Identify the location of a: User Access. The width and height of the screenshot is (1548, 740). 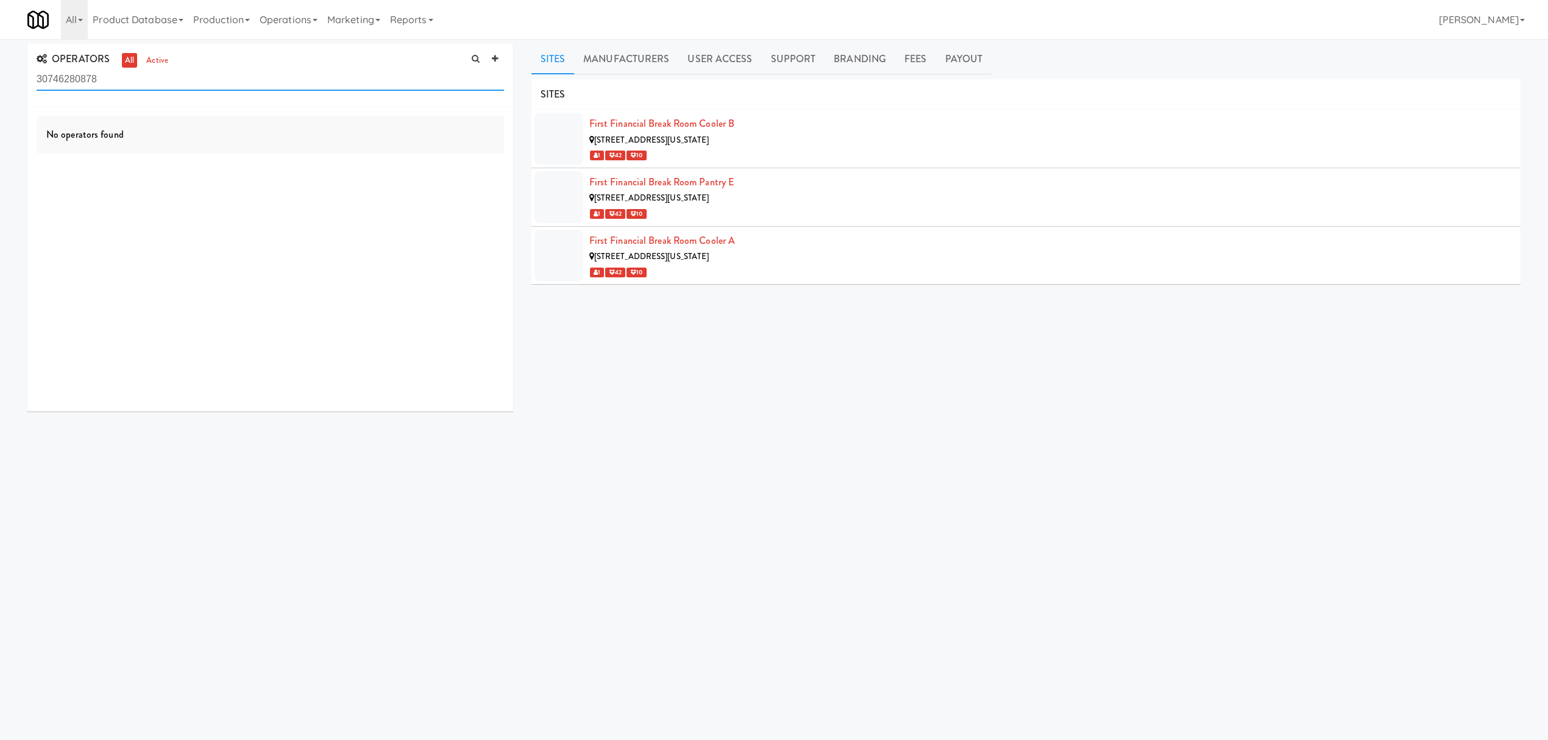
(720, 59).